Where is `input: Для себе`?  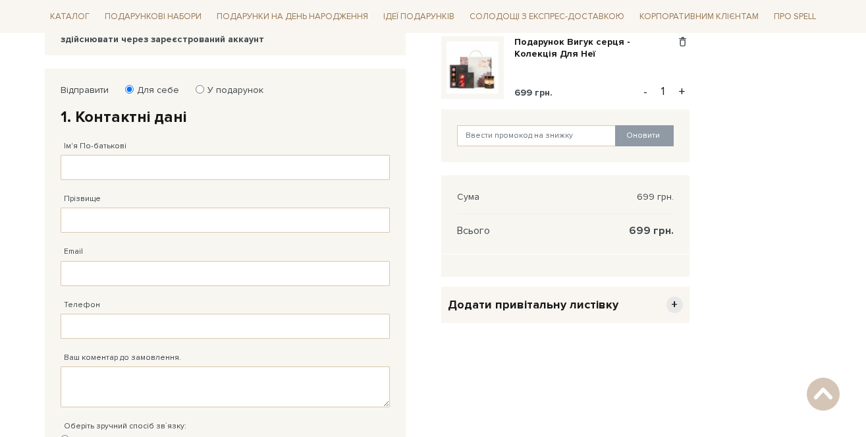
input: Для себе is located at coordinates (129, 89).